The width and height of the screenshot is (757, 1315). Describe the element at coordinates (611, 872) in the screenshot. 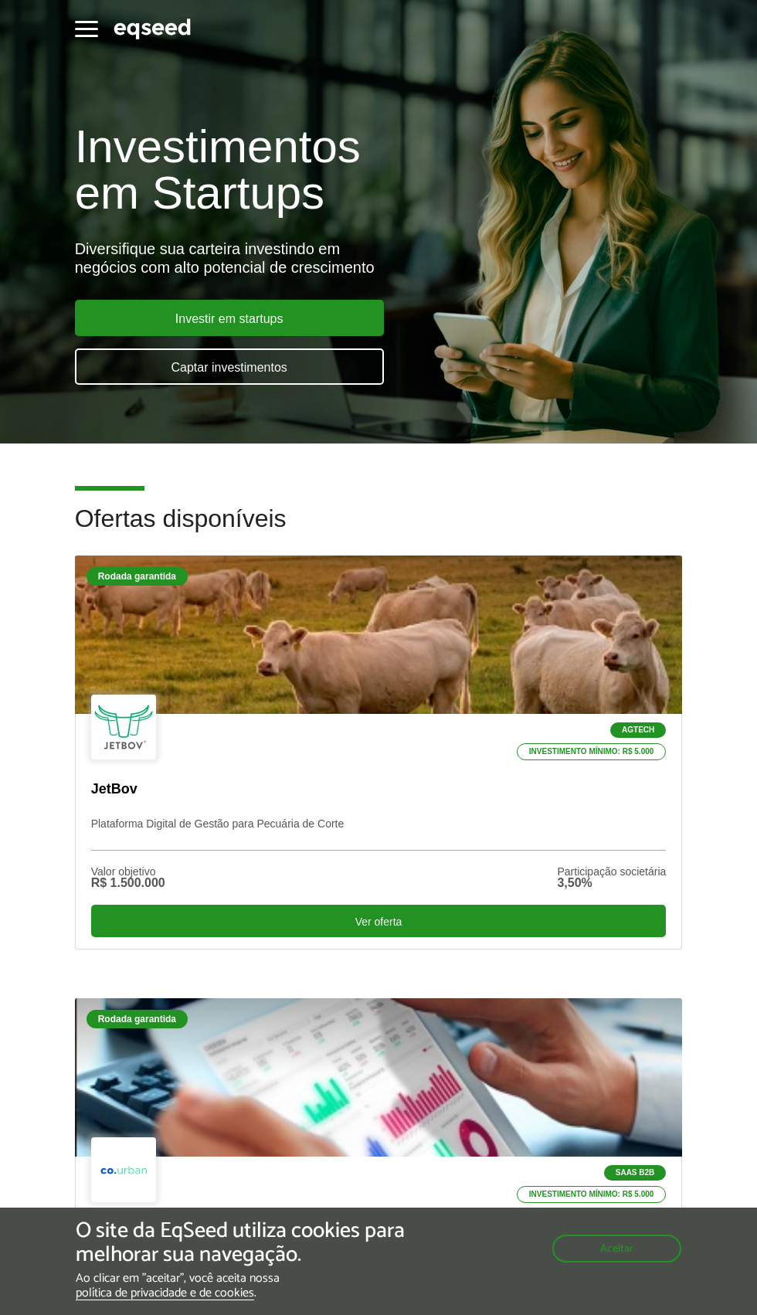

I see `div: Participação societária` at that location.